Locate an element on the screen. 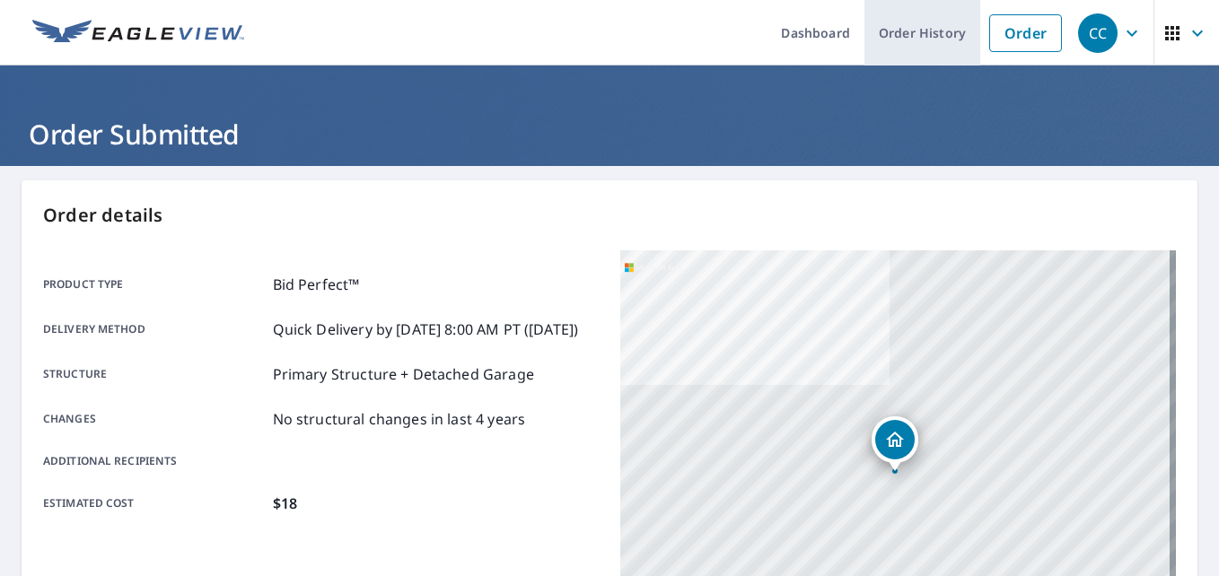 This screenshot has height=576, width=1219. p: Structure is located at coordinates (154, 374).